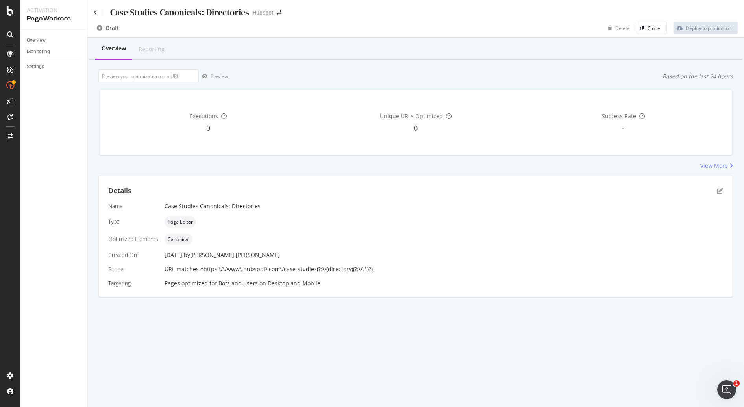 The height and width of the screenshot is (407, 744). Describe the element at coordinates (654, 28) in the screenshot. I see `div: Clone` at that location.